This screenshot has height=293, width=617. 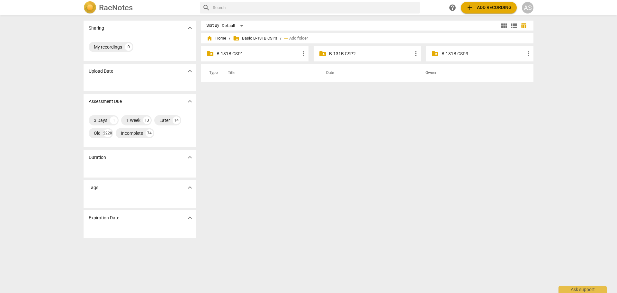 What do you see at coordinates (139, 8) in the screenshot?
I see `a: LogoRaeNotes` at bounding box center [139, 8].